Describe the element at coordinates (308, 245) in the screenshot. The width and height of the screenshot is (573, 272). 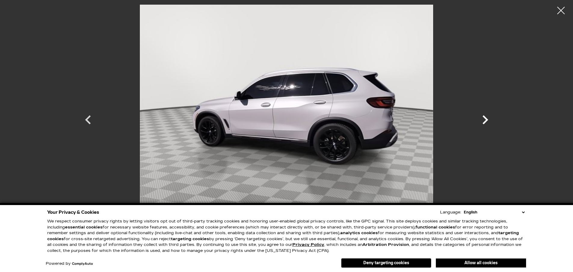
I see `u: Privacy Policy` at that location.